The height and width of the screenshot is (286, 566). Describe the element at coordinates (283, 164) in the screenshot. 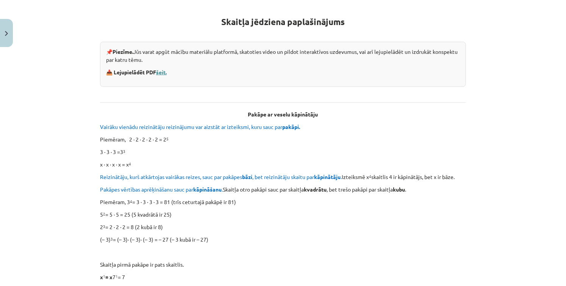

I see `p: x ∙ x ∙ x ∙ x = x` at that location.